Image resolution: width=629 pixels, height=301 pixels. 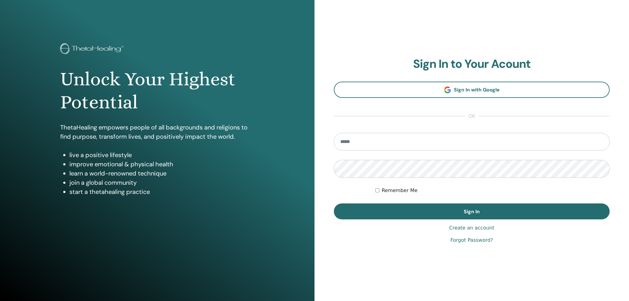 I want to click on p: ThetaHealing empowers people of all backgrounds and religions to find purpose, transform lives, a..., so click(x=157, y=132).